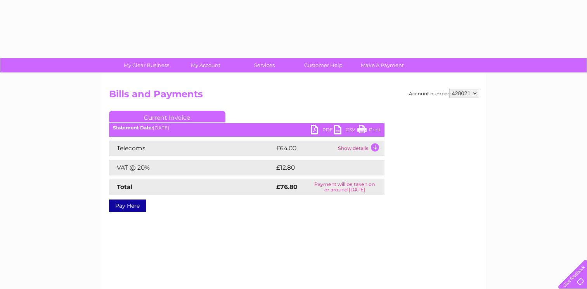  I want to click on a: Customer Help, so click(323, 65).